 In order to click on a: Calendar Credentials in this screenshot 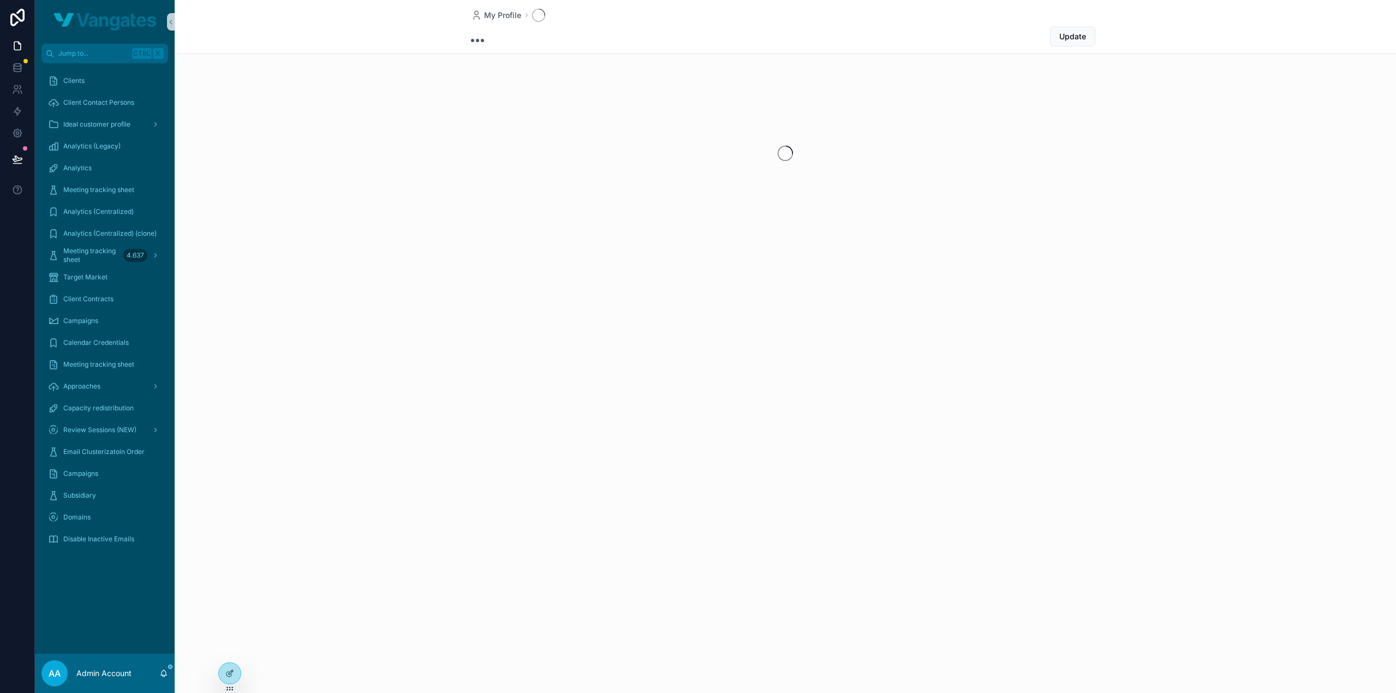, I will do `click(105, 343)`.